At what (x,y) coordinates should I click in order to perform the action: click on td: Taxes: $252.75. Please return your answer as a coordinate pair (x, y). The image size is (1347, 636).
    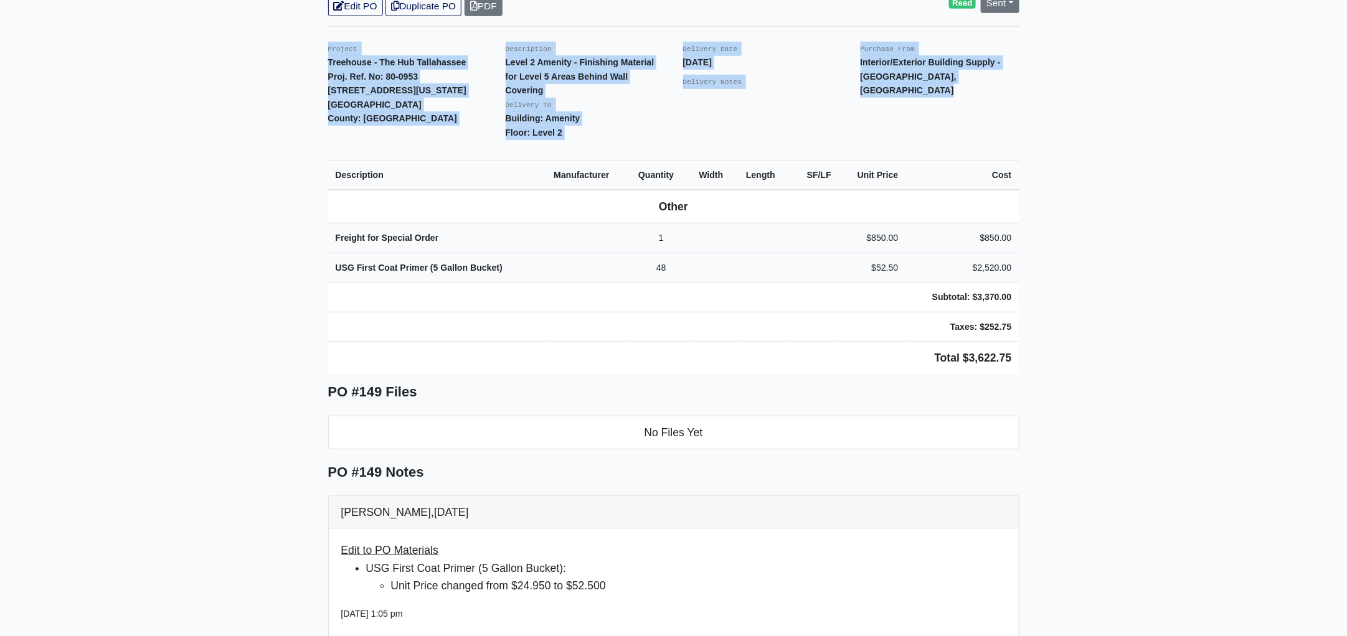
    Looking at the image, I should click on (963, 327).